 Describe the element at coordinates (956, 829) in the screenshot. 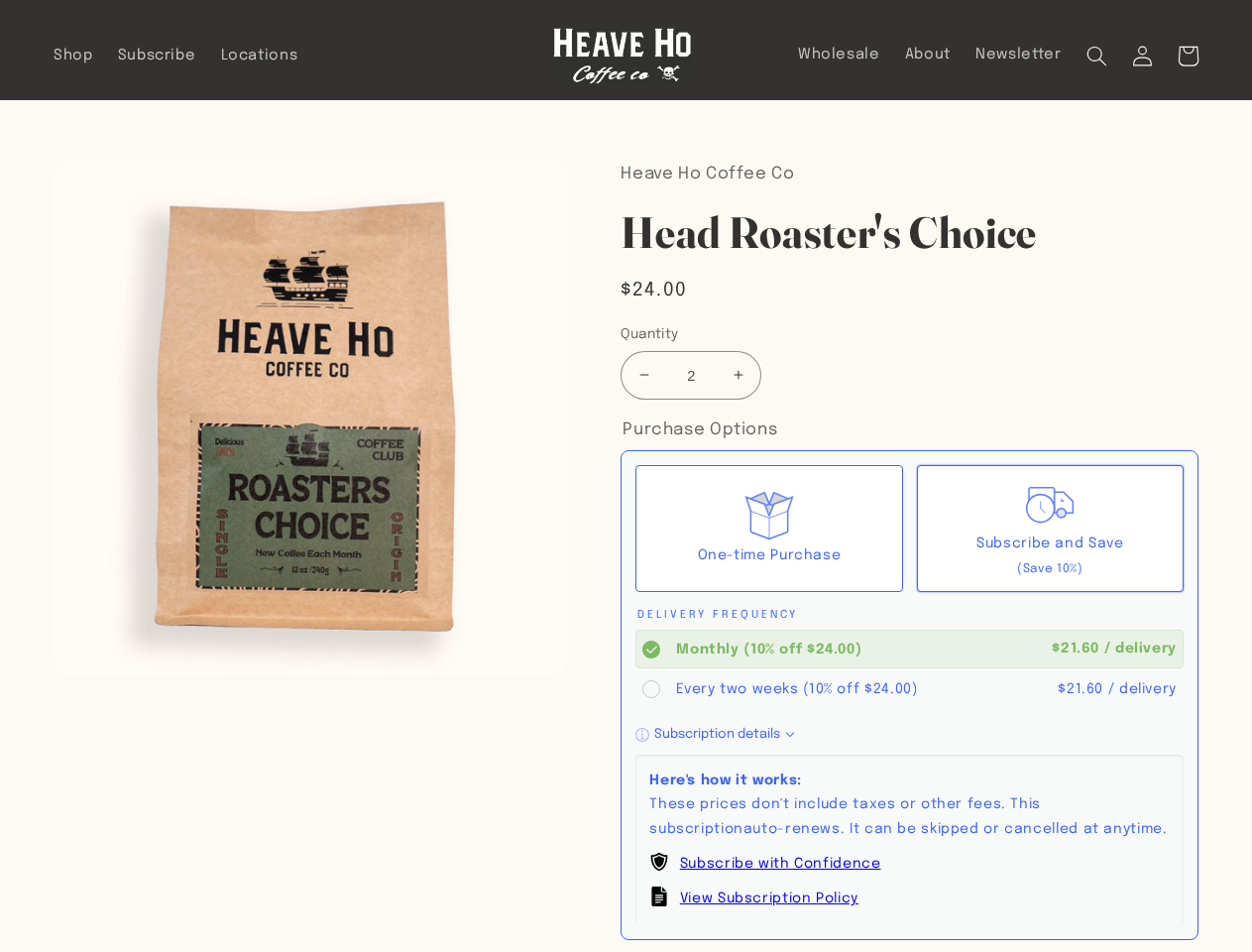

I see `span: auto-renews. It can be skipped or cancelled at anytime.` at that location.